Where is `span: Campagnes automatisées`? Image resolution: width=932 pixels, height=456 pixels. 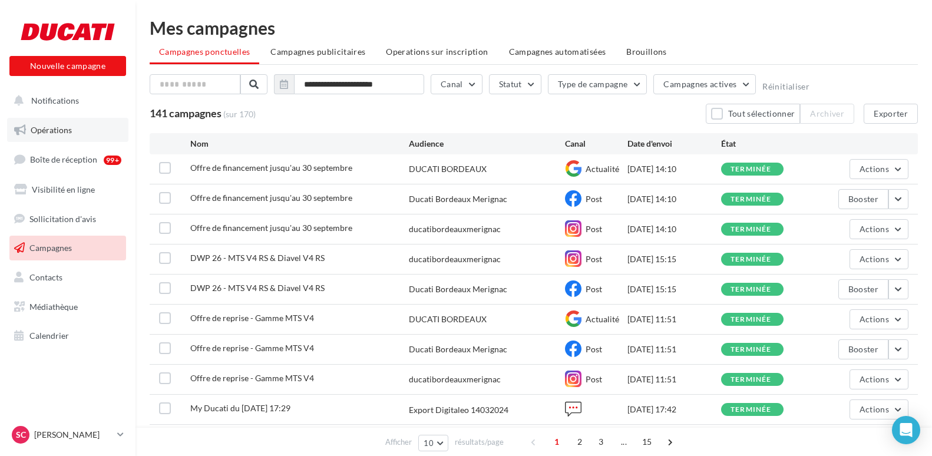 span: Campagnes automatisées is located at coordinates (557, 51).